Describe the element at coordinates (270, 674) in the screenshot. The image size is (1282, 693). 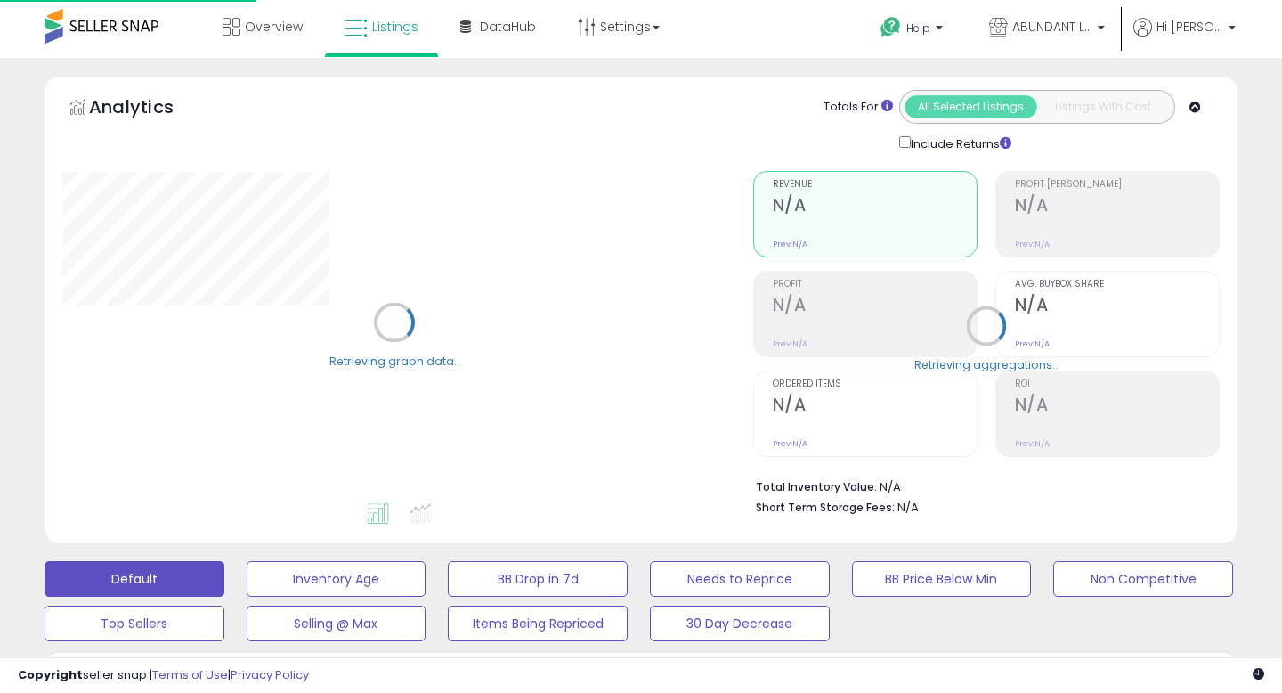
I see `a: Privacy Policy` at that location.